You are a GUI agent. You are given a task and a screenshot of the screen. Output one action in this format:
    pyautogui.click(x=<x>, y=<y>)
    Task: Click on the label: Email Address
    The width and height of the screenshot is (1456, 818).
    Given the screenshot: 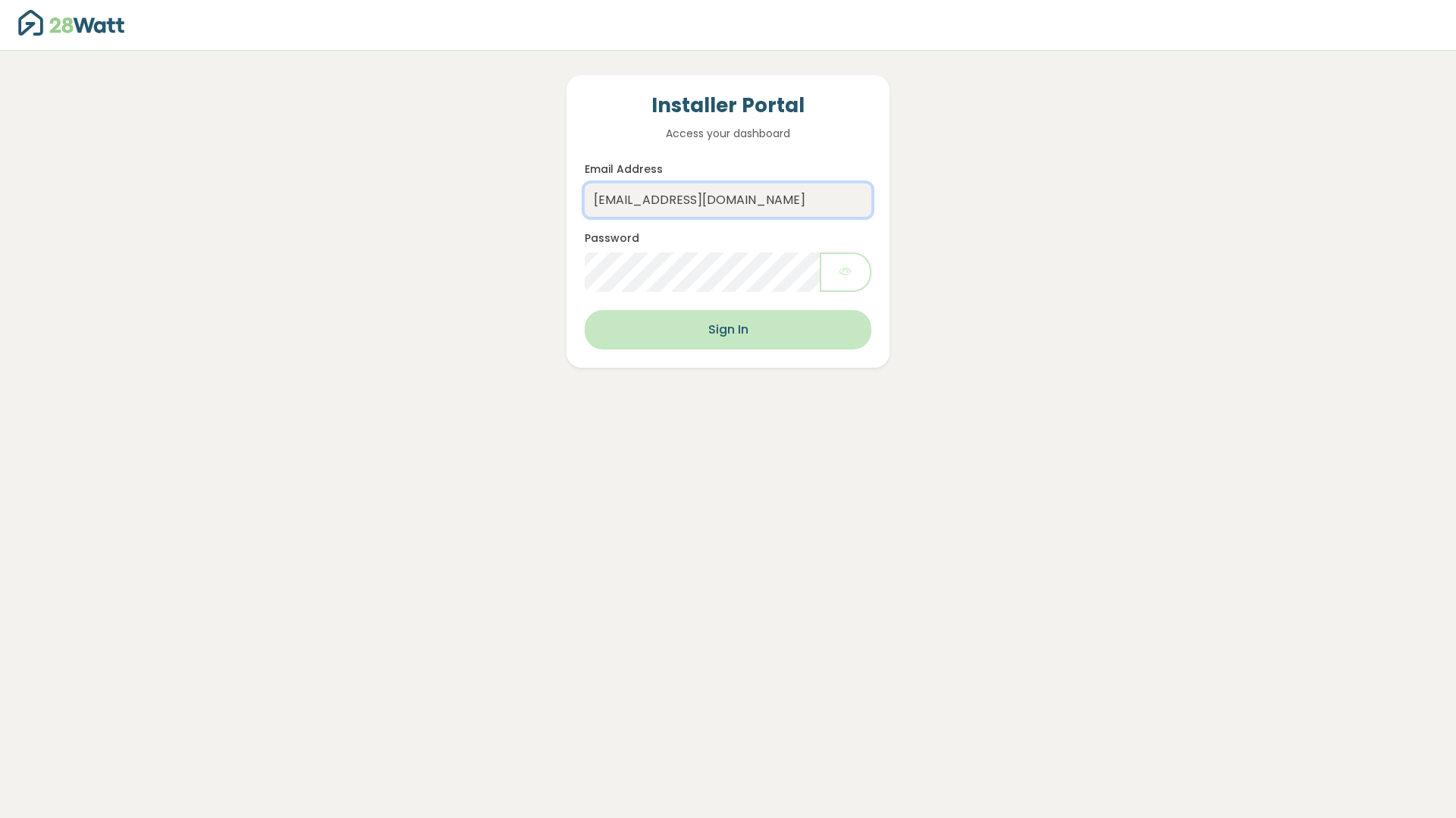 What is the action you would take?
    pyautogui.click(x=624, y=169)
    